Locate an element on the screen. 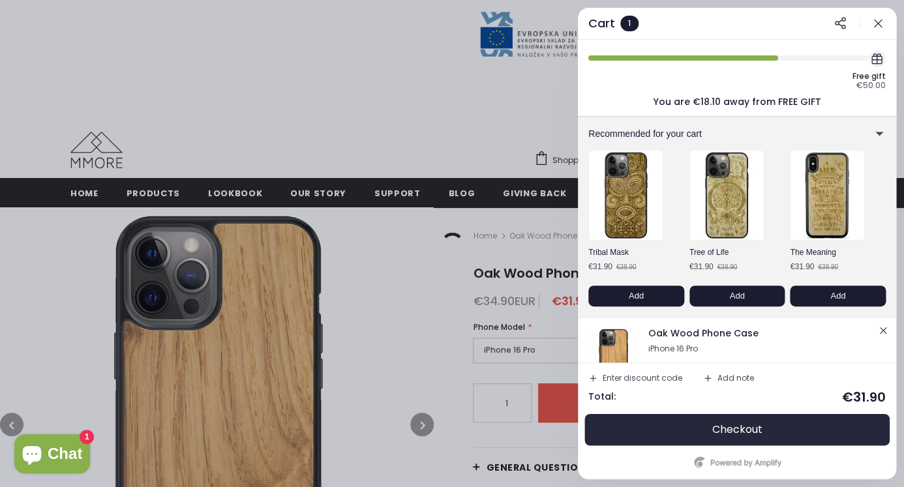 The height and width of the screenshot is (487, 904). div: Tree of Life is located at coordinates (737, 253).